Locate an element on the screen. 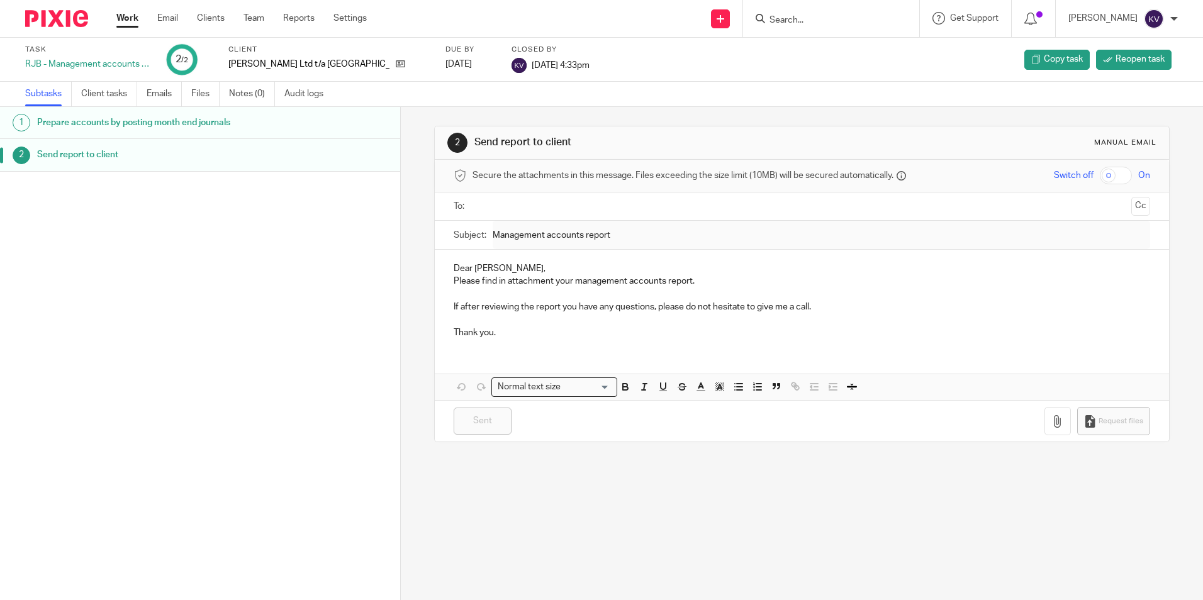 This screenshot has width=1203, height=600. label: Due by is located at coordinates (471, 50).